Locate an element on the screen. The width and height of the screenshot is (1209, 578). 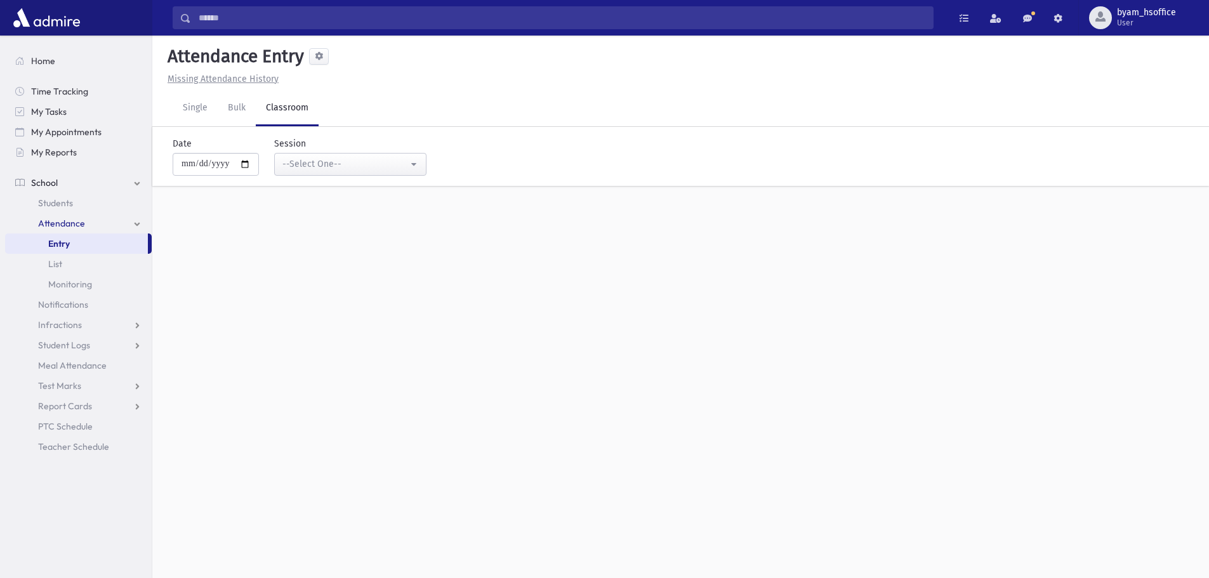
a: Monitoring is located at coordinates (78, 284).